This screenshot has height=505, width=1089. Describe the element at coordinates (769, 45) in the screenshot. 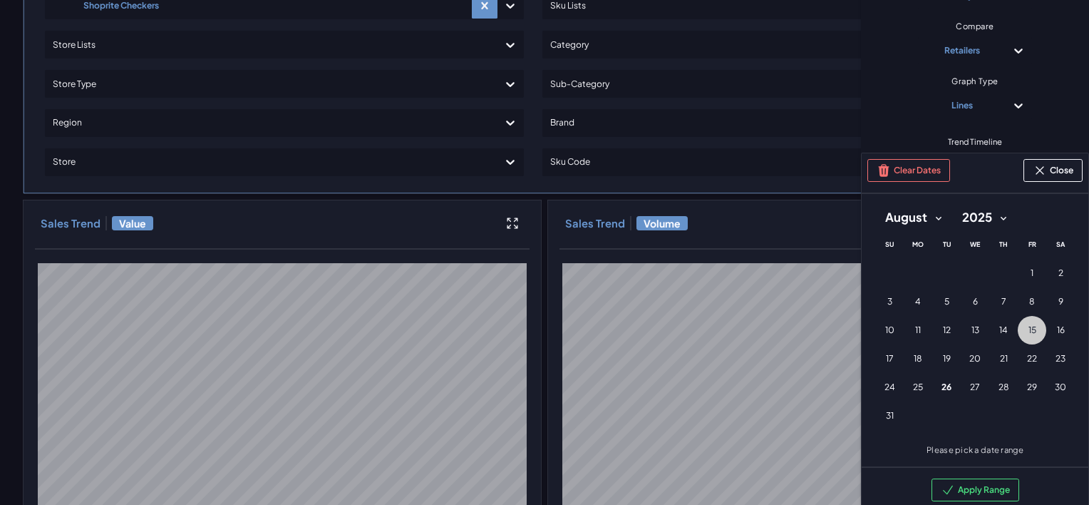

I see `div: Category` at that location.